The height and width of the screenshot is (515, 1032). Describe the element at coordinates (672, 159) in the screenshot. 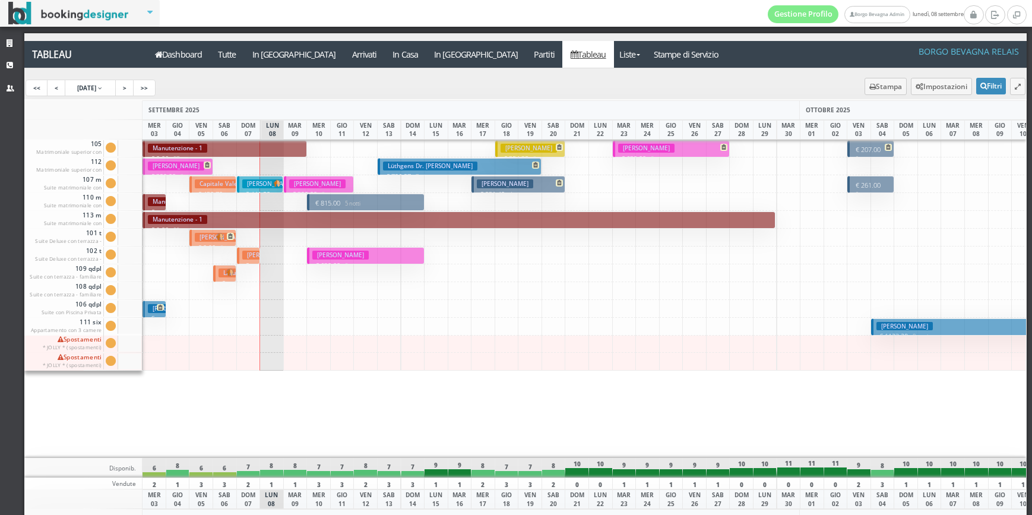

I see `p: € 630.00` at that location.